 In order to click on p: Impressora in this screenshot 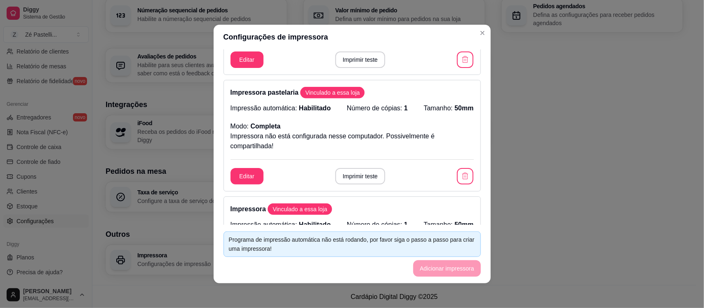, I will do `click(352, 209)`.